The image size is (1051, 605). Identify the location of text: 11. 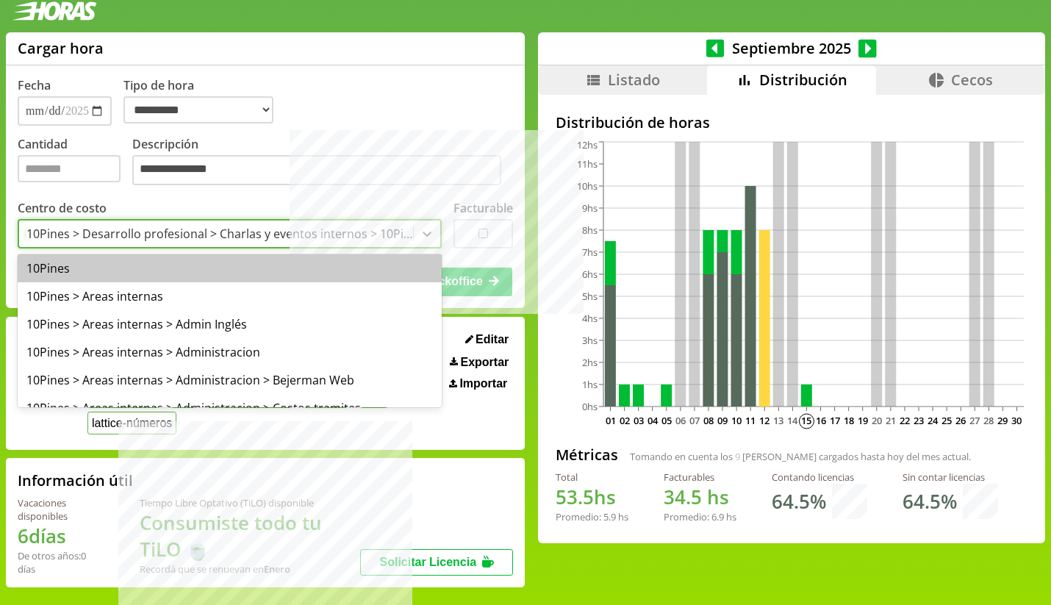
(750, 420).